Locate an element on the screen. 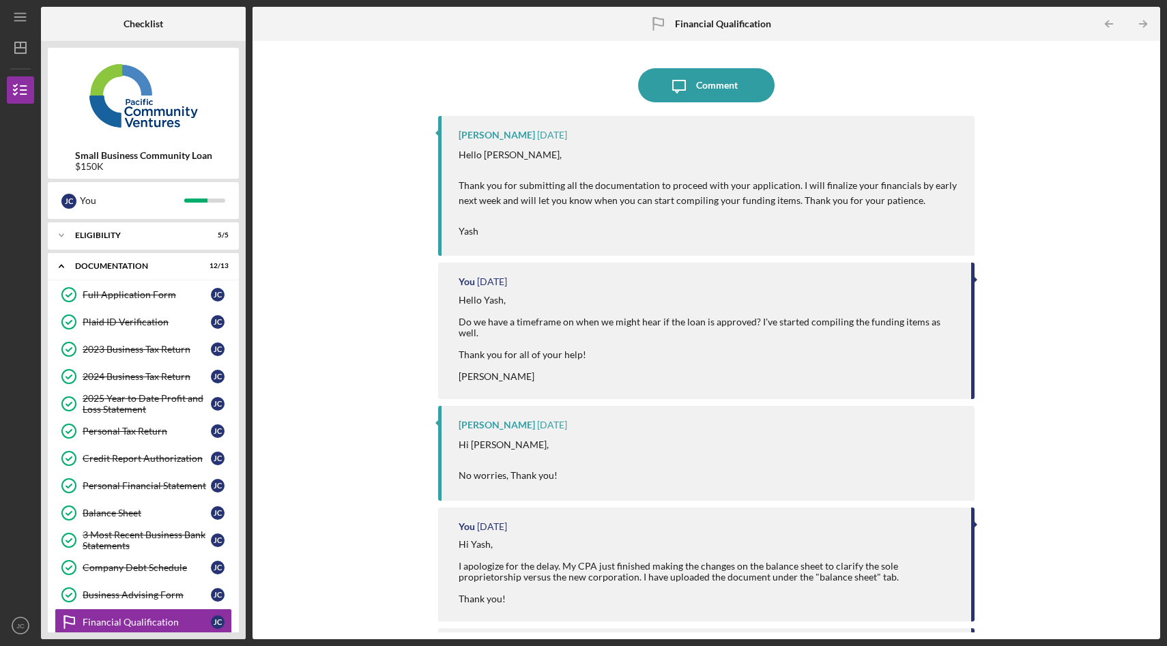 The width and height of the screenshot is (1167, 646). b: Small Business Community Loan is located at coordinates (143, 156).